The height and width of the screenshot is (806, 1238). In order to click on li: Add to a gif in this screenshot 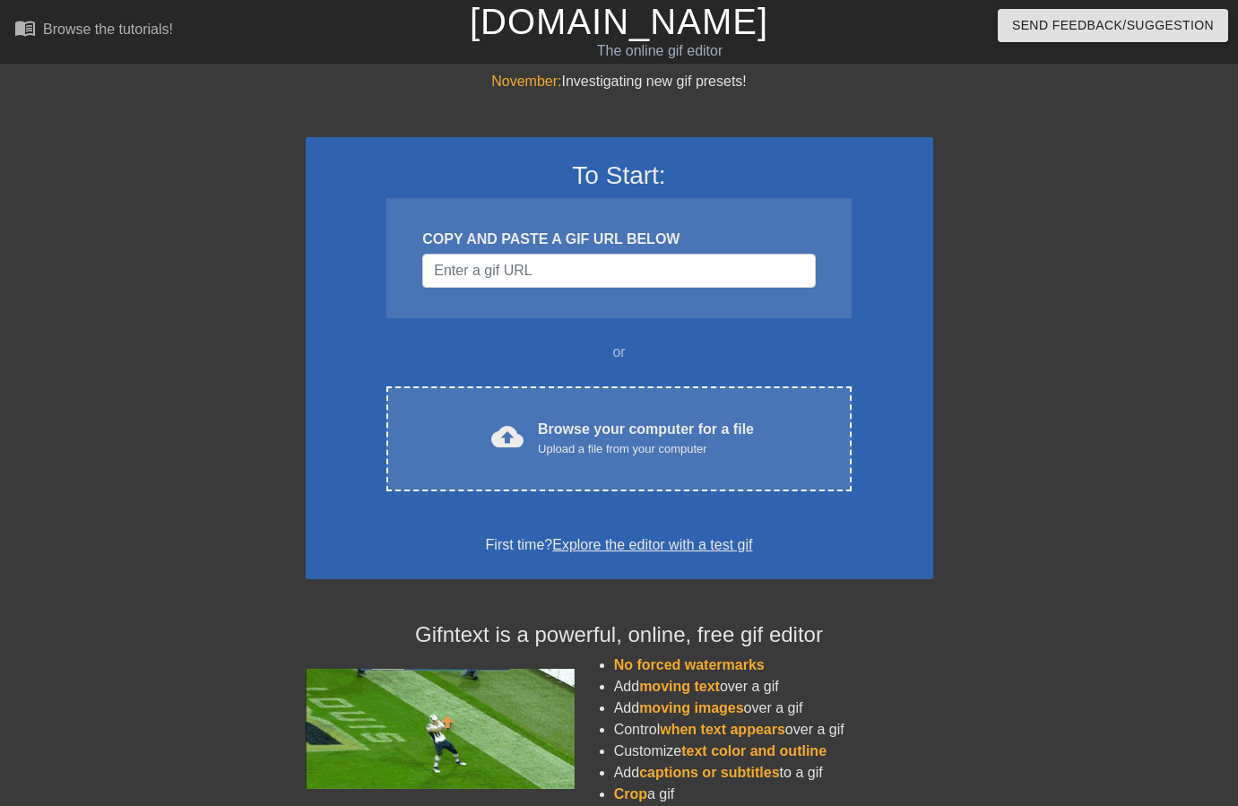, I will do `click(774, 773)`.